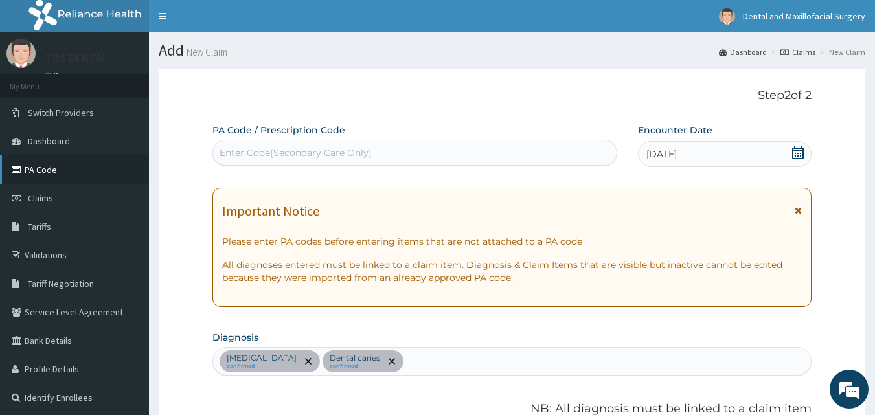 The image size is (875, 415). What do you see at coordinates (798, 52) in the screenshot?
I see `a: Claims` at bounding box center [798, 52].